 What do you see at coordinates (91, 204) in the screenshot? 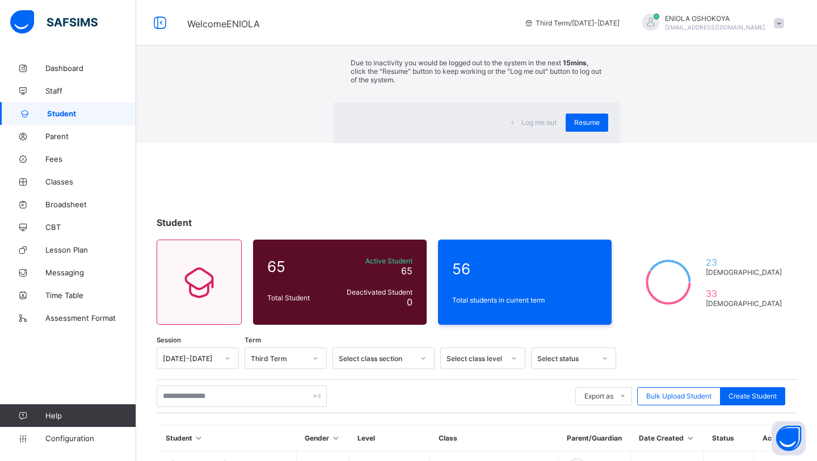
I see `span: Broadsheet` at bounding box center [91, 204].